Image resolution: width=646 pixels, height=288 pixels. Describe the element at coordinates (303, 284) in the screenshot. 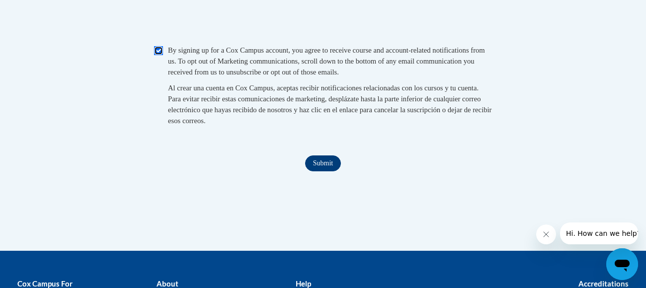

I see `b: Help` at that location.